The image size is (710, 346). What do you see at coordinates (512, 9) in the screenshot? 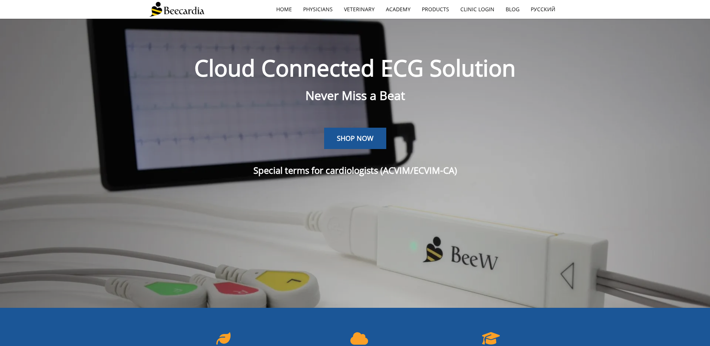
I see `a: Blog` at bounding box center [512, 9].